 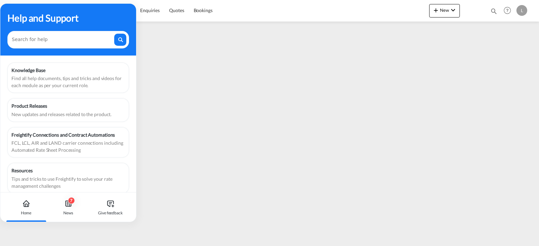 I want to click on img: c67187802a5a11ec94275b5db69a26e6.png, so click(x=33, y=10).